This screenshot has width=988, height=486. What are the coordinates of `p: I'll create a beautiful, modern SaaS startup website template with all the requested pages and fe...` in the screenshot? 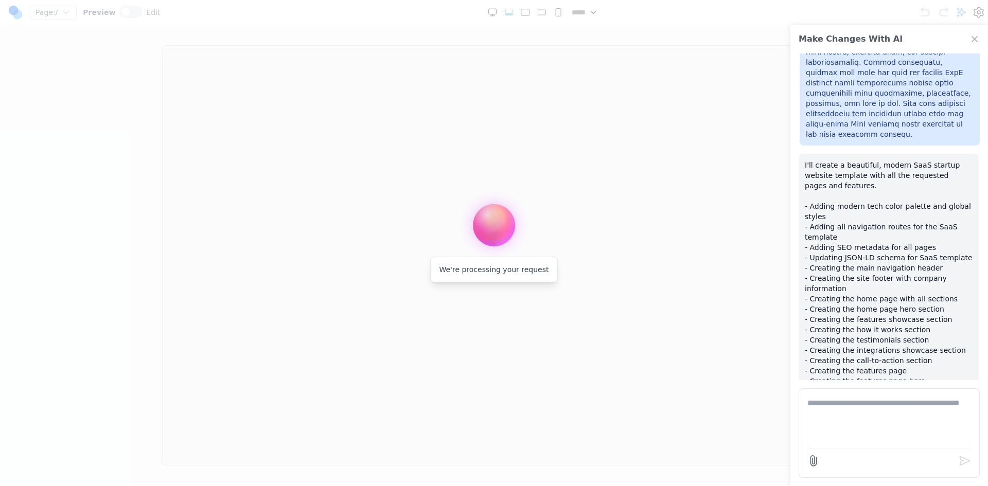 It's located at (889, 309).